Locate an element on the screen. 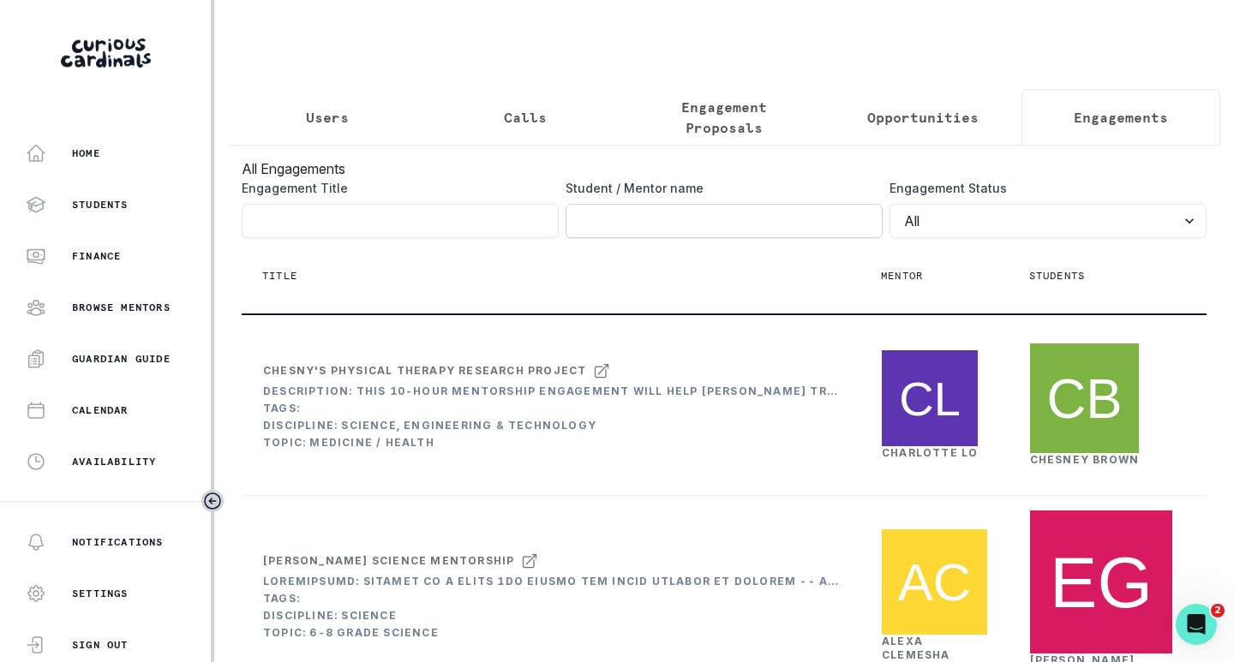  span: 2 is located at coordinates (1217, 611).